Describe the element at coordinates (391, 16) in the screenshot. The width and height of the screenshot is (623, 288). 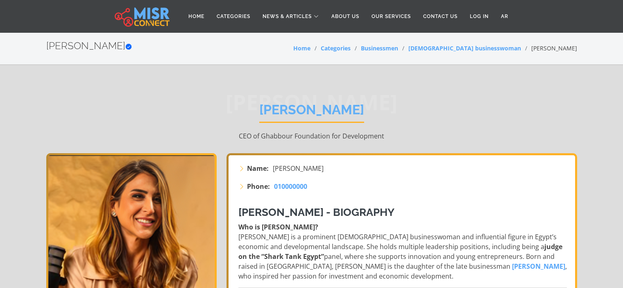
I see `a: Our Services` at that location.